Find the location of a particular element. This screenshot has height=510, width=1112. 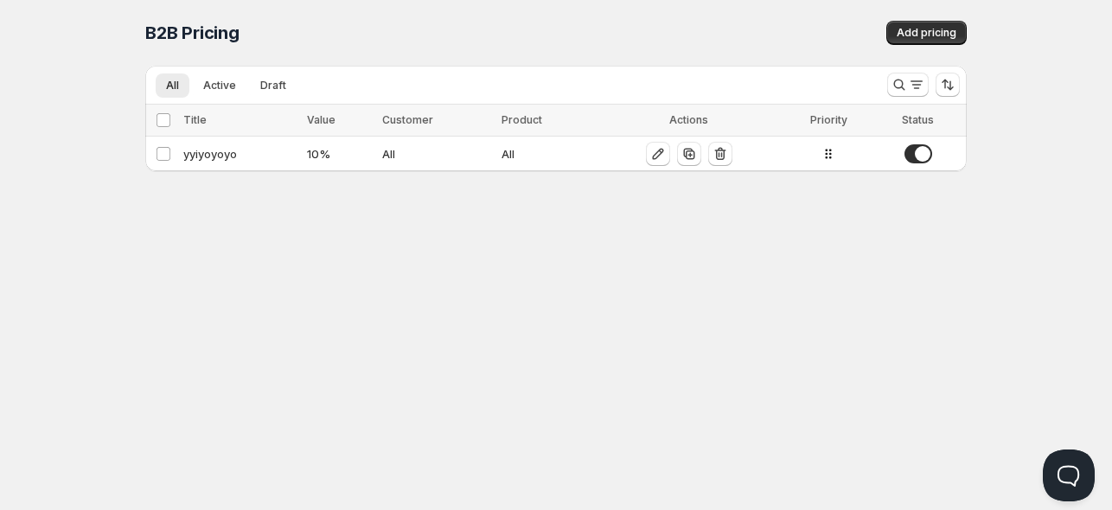

span: Product is located at coordinates (521, 119).